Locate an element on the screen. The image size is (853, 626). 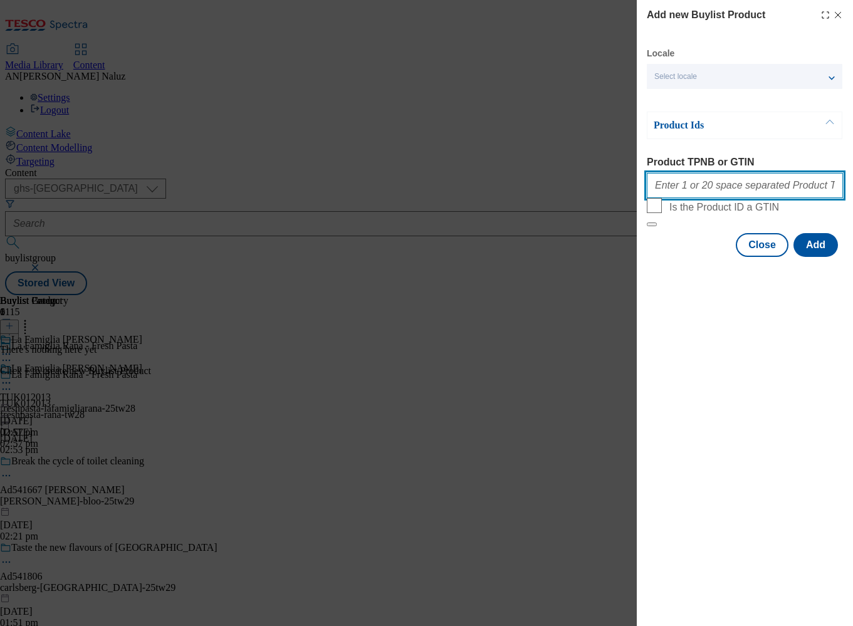
p: Product Ids is located at coordinates (719, 125).